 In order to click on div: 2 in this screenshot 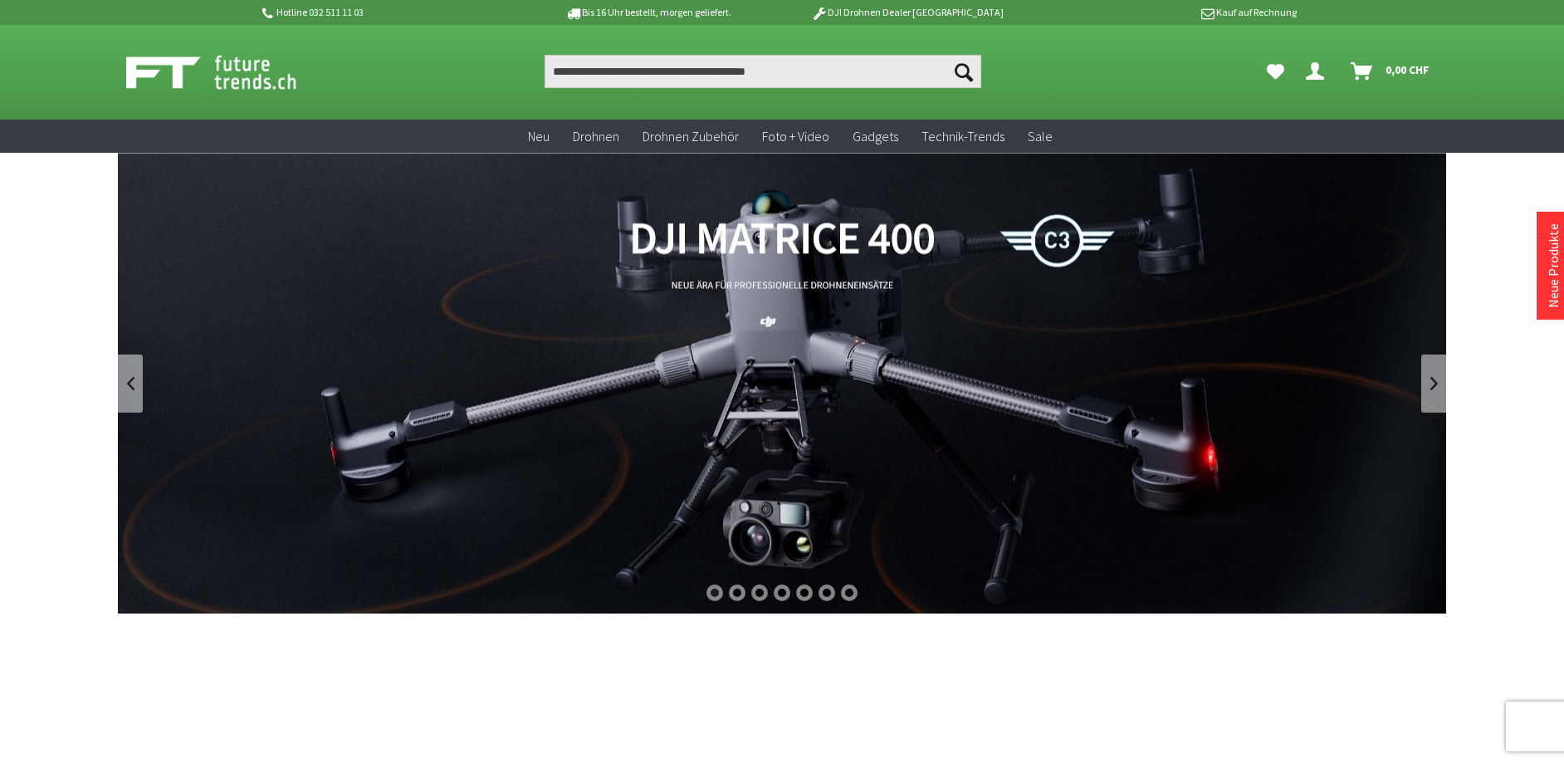, I will do `click(737, 593)`.